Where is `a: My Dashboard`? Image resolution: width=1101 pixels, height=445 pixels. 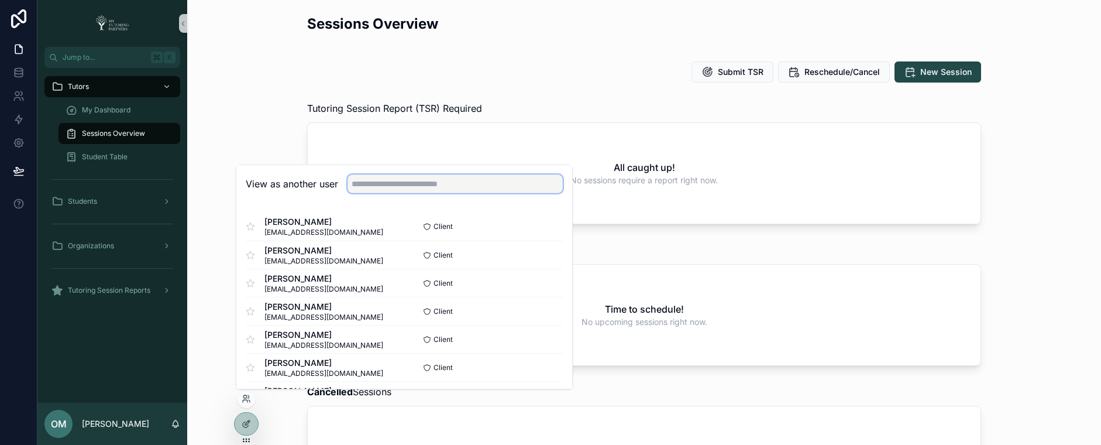 a: My Dashboard is located at coordinates (119, 110).